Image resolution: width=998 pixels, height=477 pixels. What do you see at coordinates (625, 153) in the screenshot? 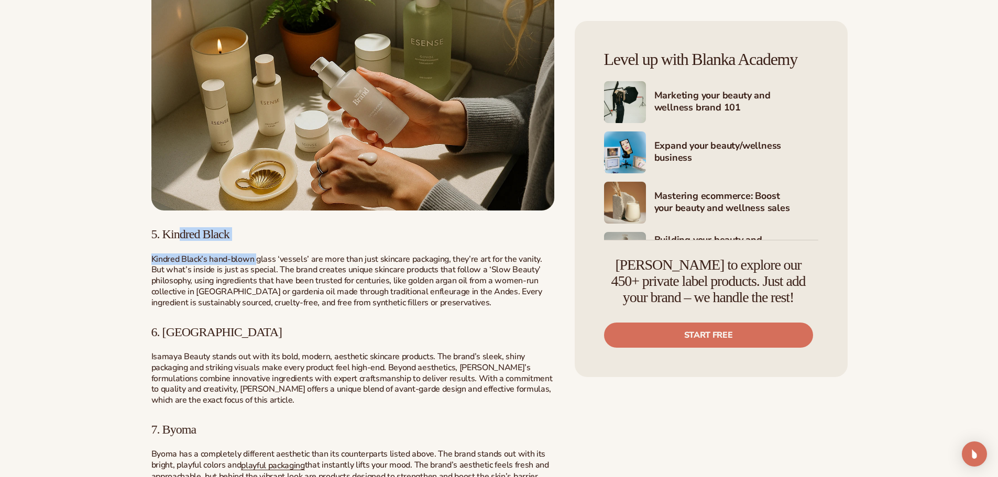
I see `img: Shopify Image 3` at bounding box center [625, 153].